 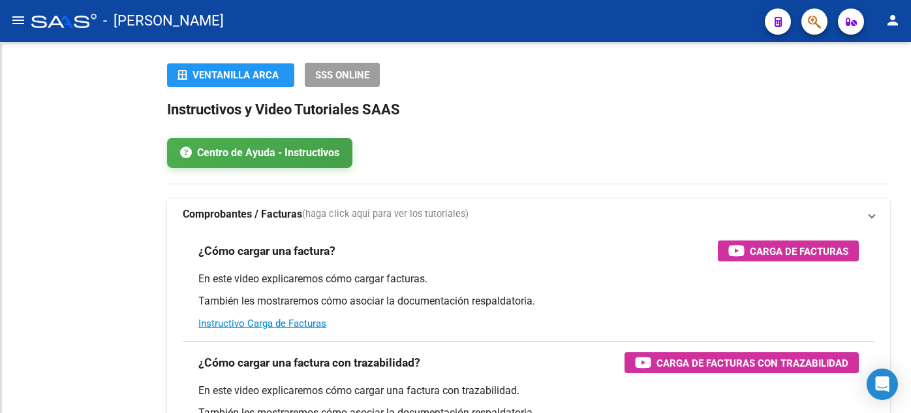 I want to click on div: Ventanilla ARCA, so click(x=230, y=75).